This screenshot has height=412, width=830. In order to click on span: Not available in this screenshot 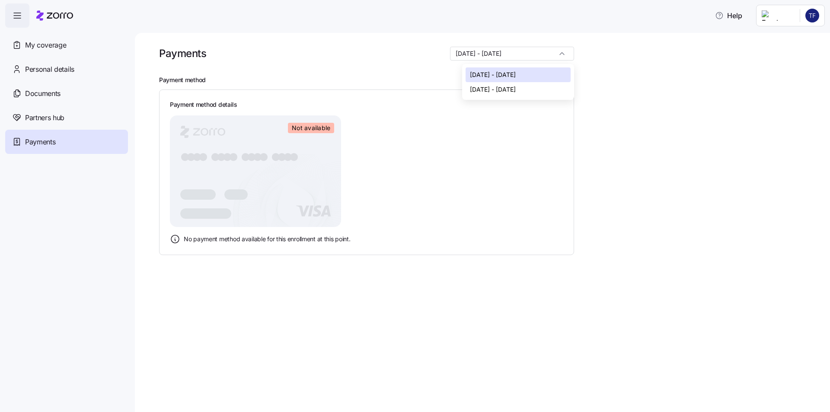, I will do `click(311, 128)`.